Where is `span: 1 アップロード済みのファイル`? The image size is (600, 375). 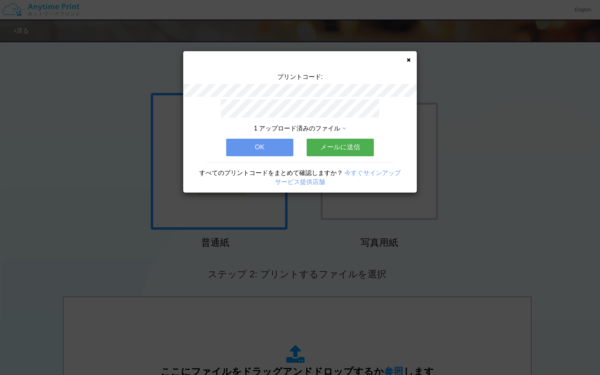 span: 1 アップロード済みのファイル is located at coordinates (297, 128).